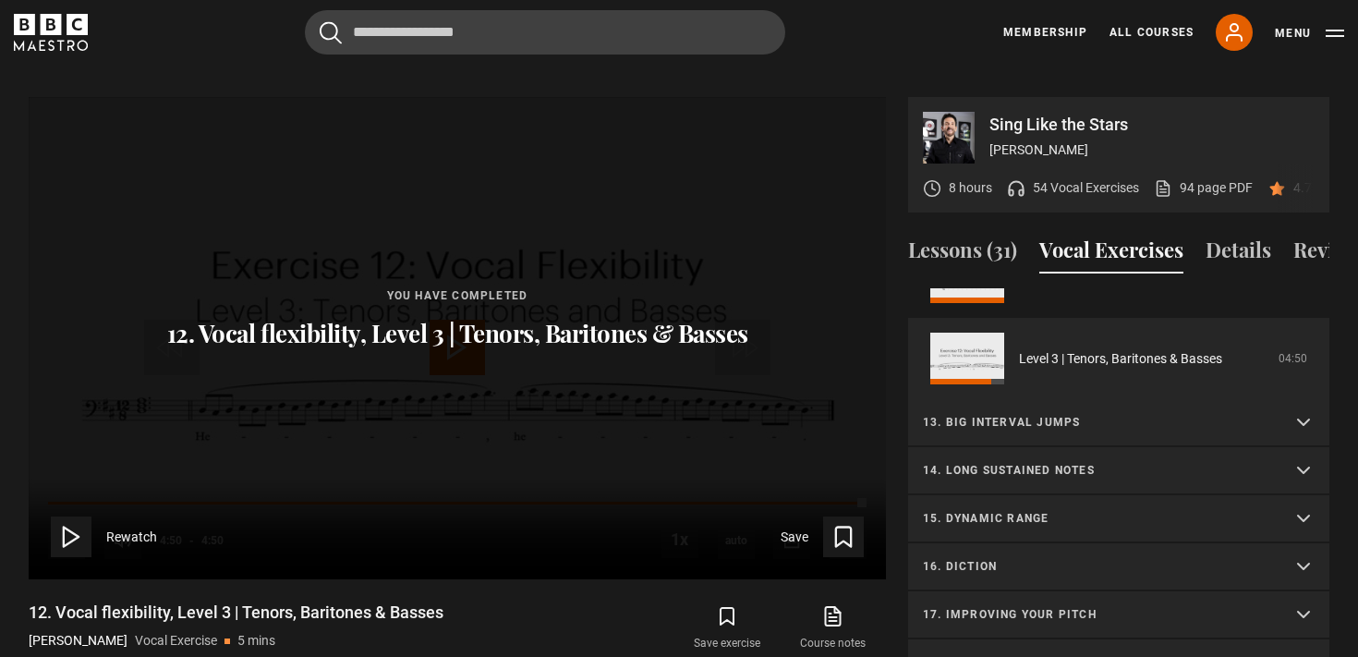 This screenshot has width=1358, height=657. What do you see at coordinates (331, 32) in the screenshot?
I see `button: Submit the search query` at bounding box center [331, 32].